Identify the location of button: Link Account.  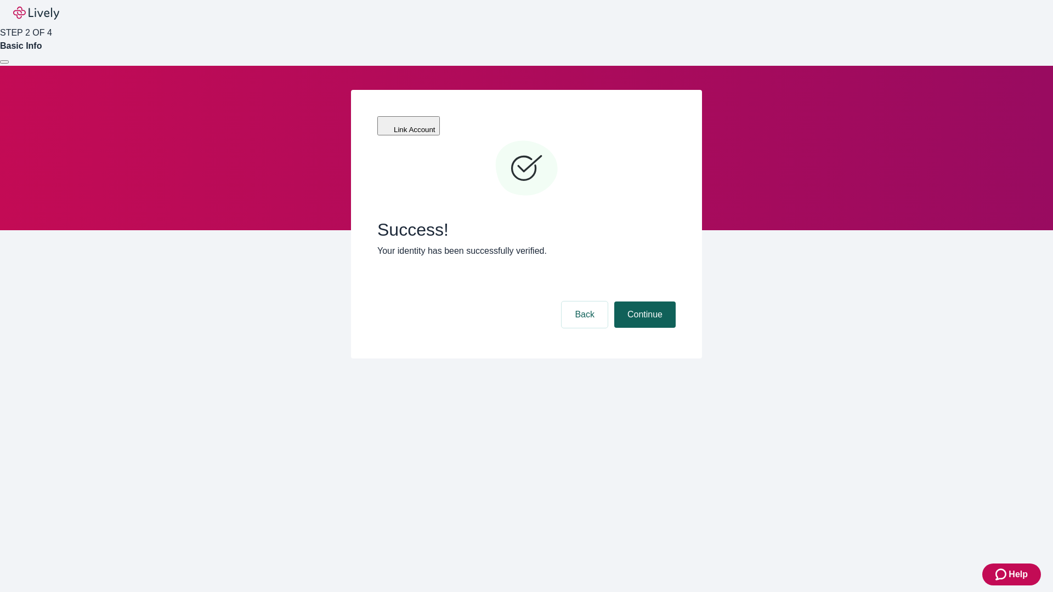
(408, 126).